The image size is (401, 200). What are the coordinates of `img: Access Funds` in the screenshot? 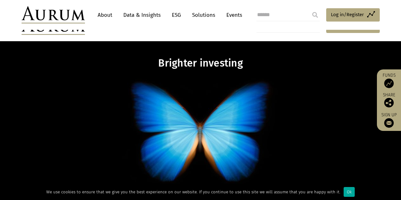 It's located at (389, 83).